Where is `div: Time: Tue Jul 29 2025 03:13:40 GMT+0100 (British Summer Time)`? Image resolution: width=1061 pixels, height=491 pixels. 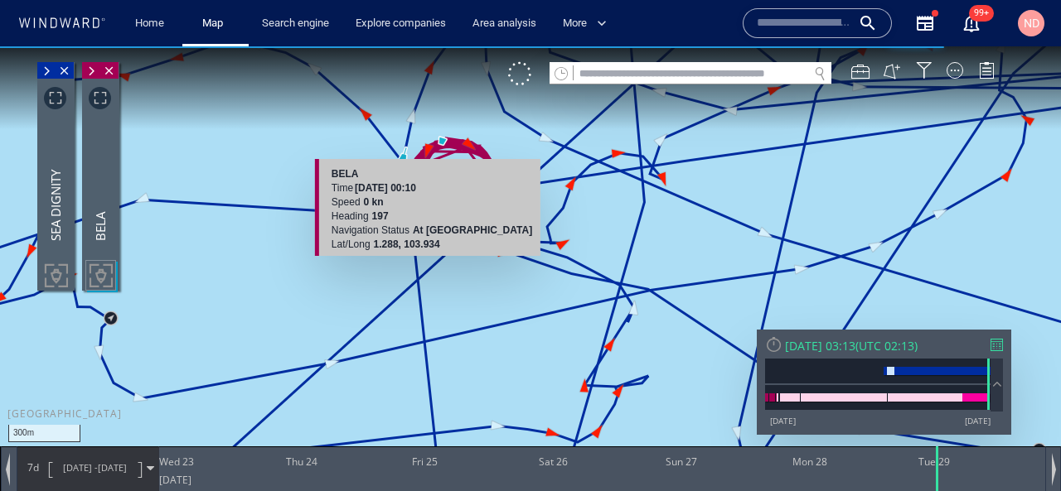 div: Time: Tue Jul 29 2025 03:13:40 GMT+0100 (British Summer Time) is located at coordinates (945, 423).